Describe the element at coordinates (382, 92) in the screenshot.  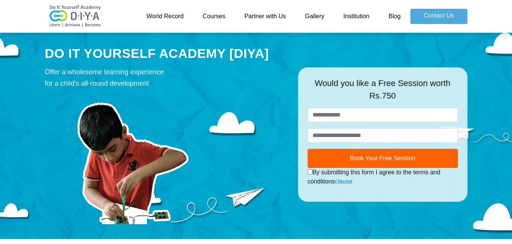
I see `div: Would you like a Free Session worth Rs.750` at that location.